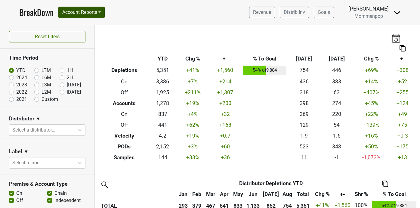  What do you see at coordinates (336, 92) in the screenshot?
I see `td: 63` at bounding box center [336, 92].